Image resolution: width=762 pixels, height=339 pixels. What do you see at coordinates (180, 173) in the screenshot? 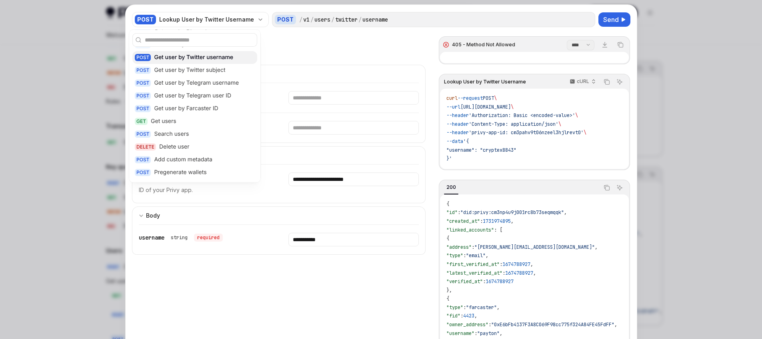
I see `div: Pregenerate wallets` at bounding box center [180, 173].